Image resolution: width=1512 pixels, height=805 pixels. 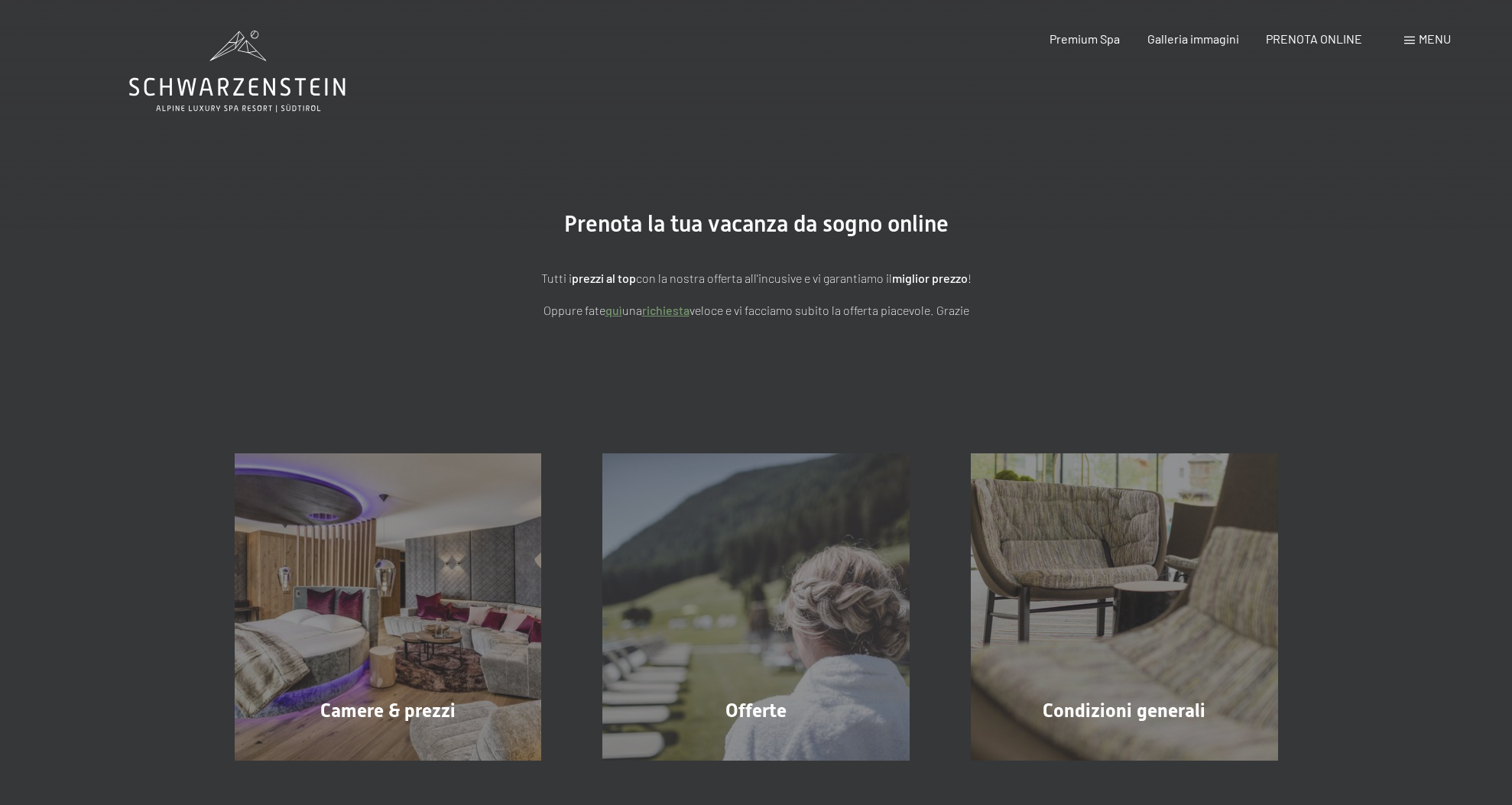 I want to click on span: Camere & prezzi, so click(x=387, y=710).